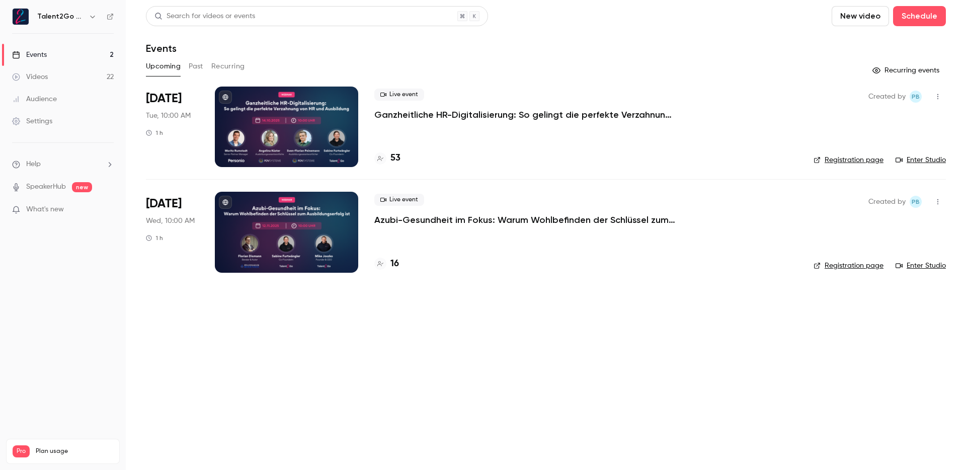  What do you see at coordinates (172, 232) in the screenshot?
I see `div: Nov 12 Wed, 10:00 AM (Europe/Berlin)` at bounding box center [172, 232].